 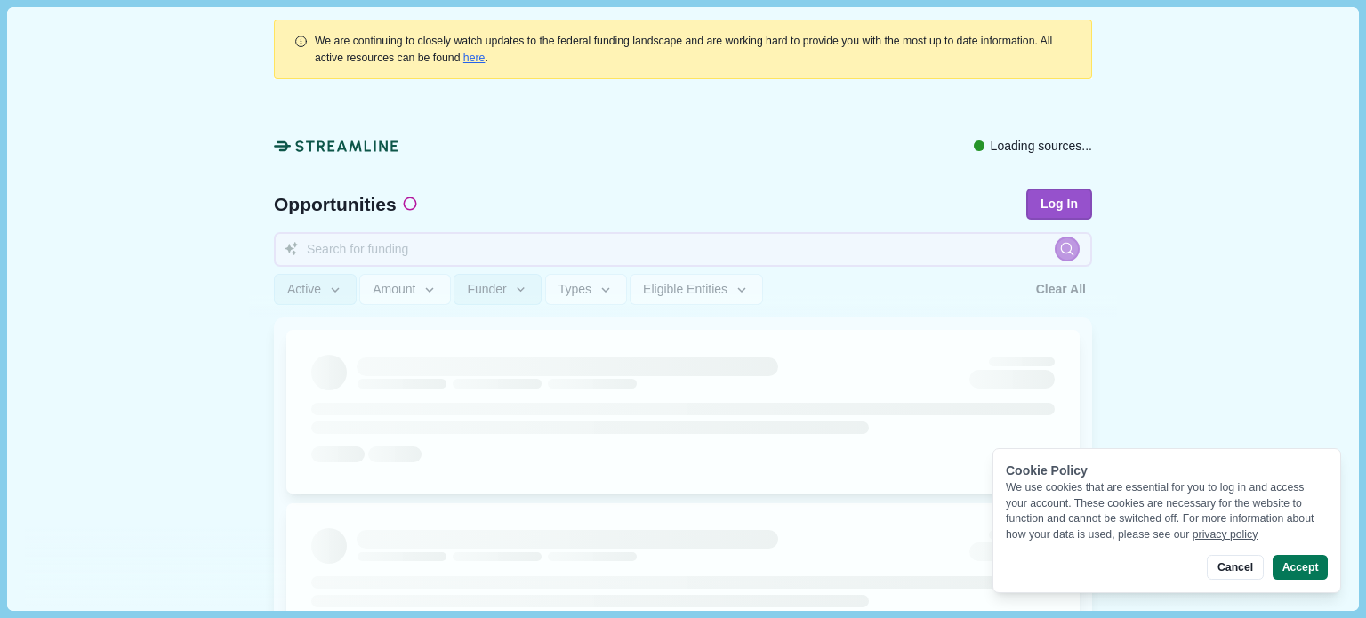 What do you see at coordinates (574, 289) in the screenshot?
I see `span: Types` at bounding box center [574, 289].